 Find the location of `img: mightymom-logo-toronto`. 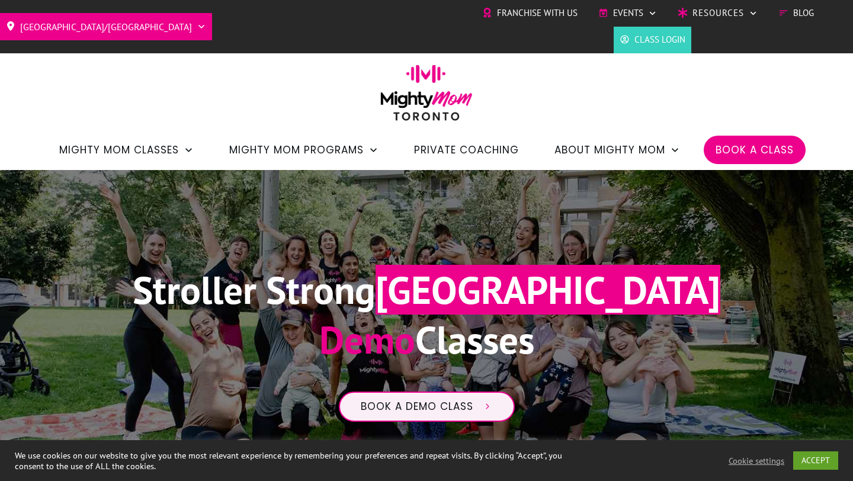

img: mightymom-logo-toronto is located at coordinates (427, 97).